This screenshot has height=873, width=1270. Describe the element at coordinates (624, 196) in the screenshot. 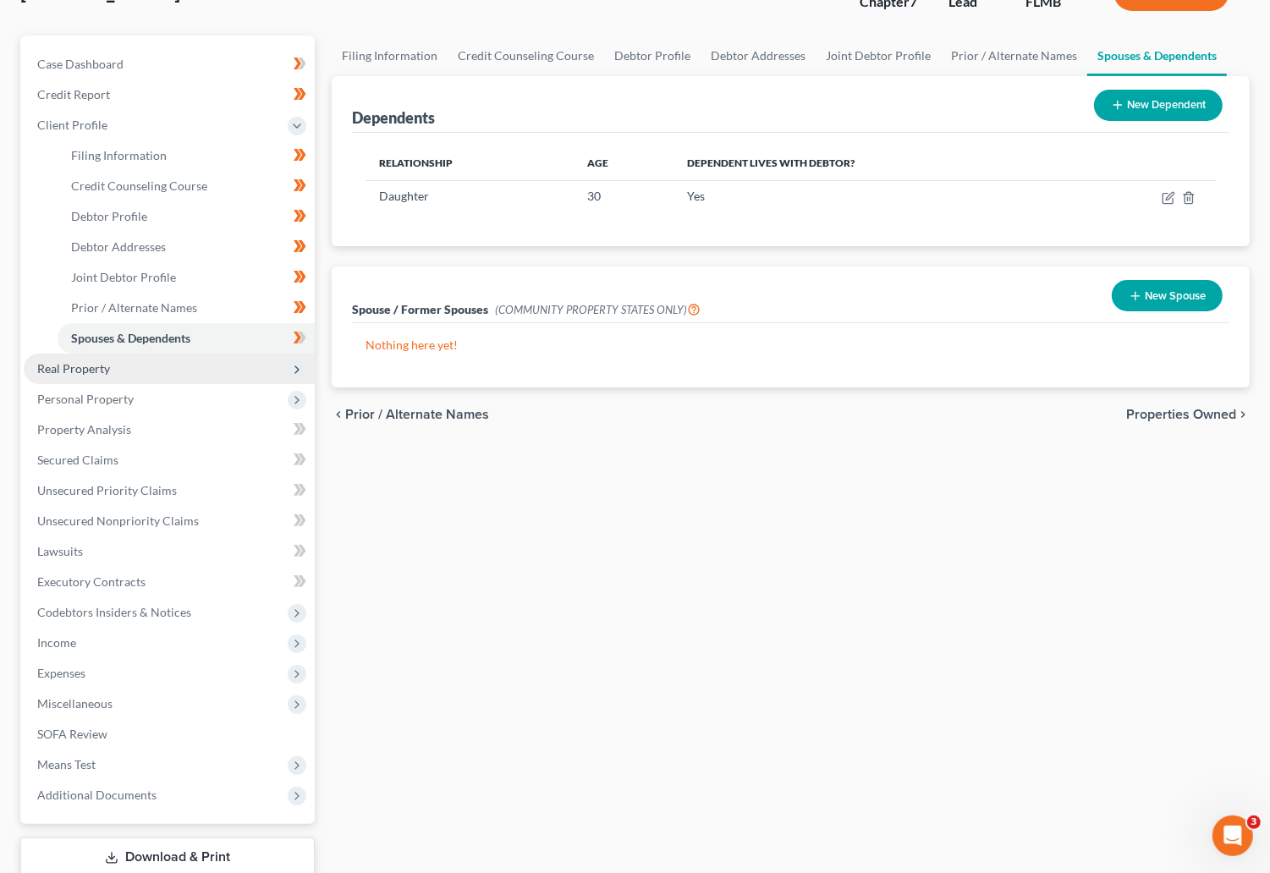

I see `td: 30` at that location.